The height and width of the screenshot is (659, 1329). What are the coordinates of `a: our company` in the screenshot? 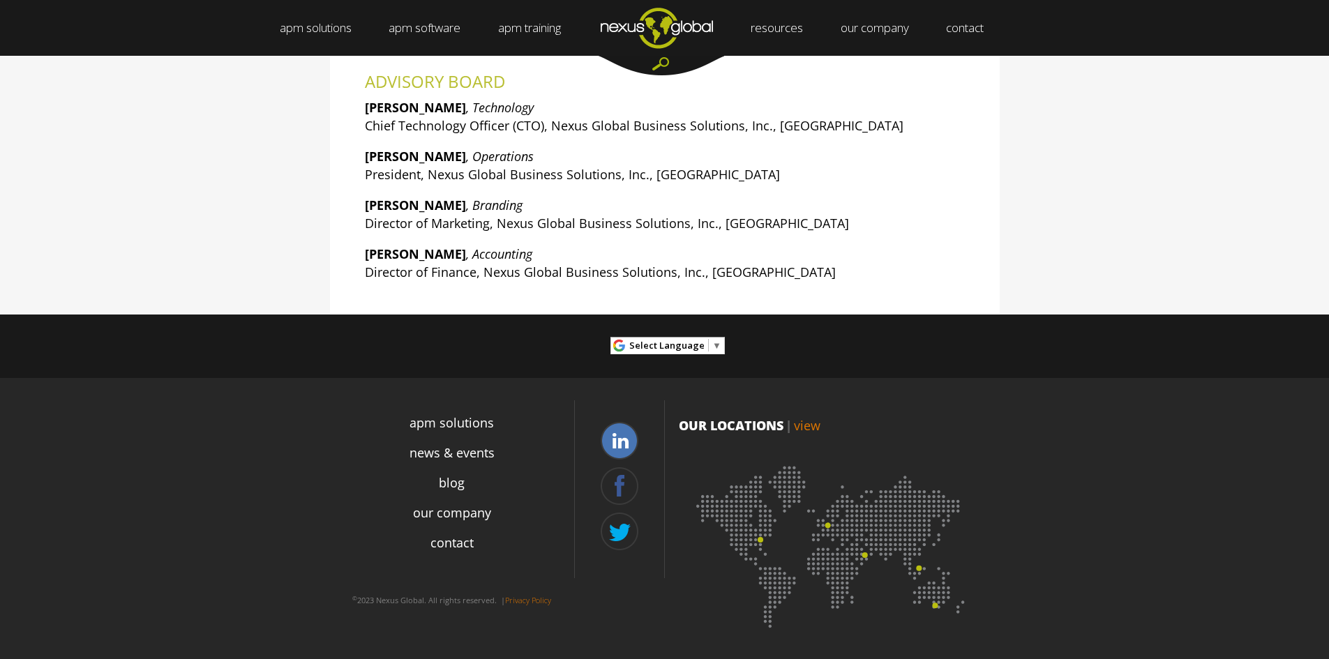 It's located at (452, 513).